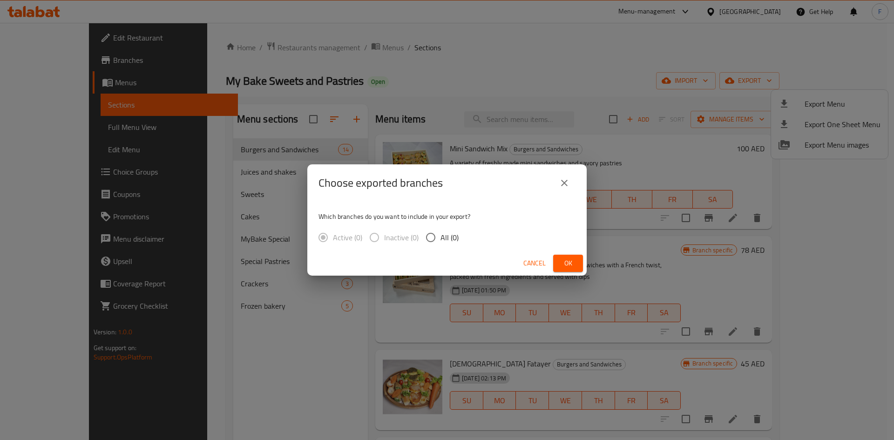 Image resolution: width=894 pixels, height=440 pixels. What do you see at coordinates (568, 263) in the screenshot?
I see `span: Ok` at bounding box center [568, 263].